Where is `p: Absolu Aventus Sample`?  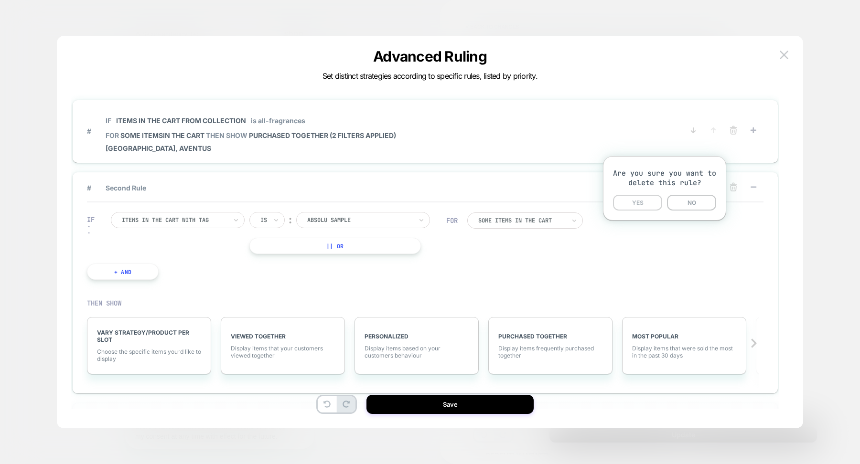 p: Absolu Aventus Sample is located at coordinates (103, 204).